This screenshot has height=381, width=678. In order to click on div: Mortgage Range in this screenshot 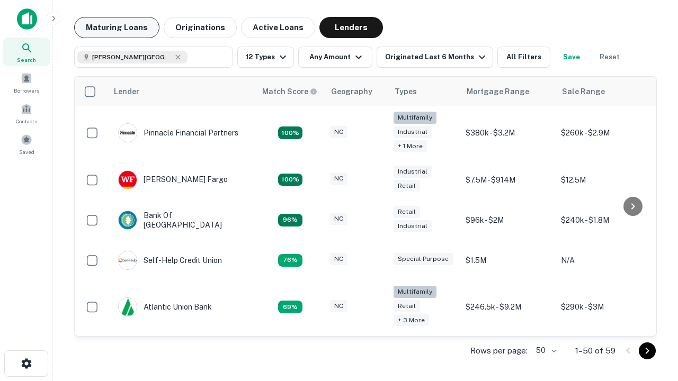, I will do `click(498, 92)`.